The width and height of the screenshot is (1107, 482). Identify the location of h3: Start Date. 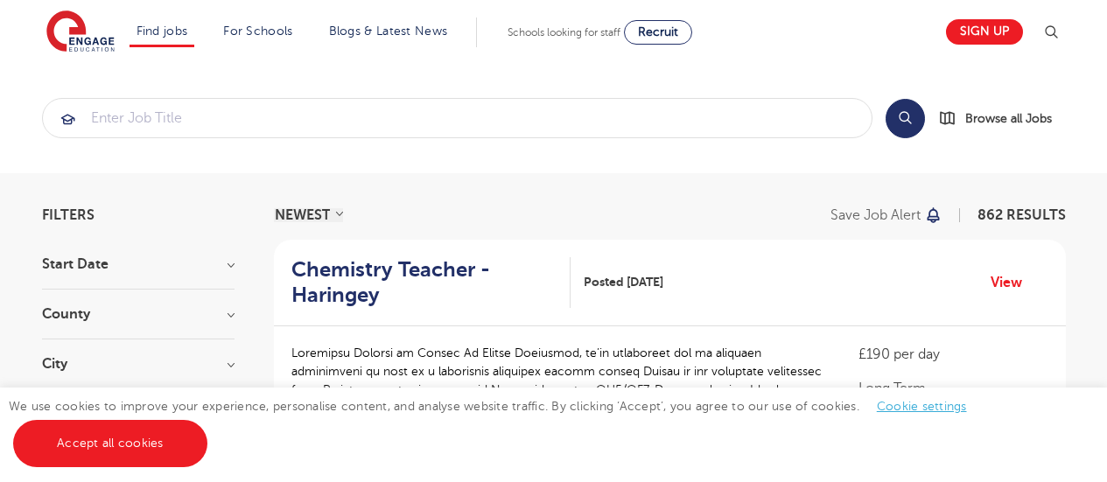
(138, 264).